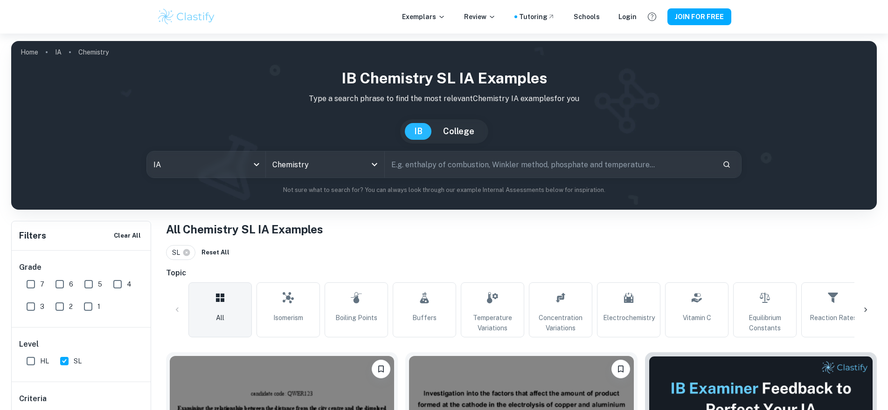  I want to click on span: All, so click(220, 318).